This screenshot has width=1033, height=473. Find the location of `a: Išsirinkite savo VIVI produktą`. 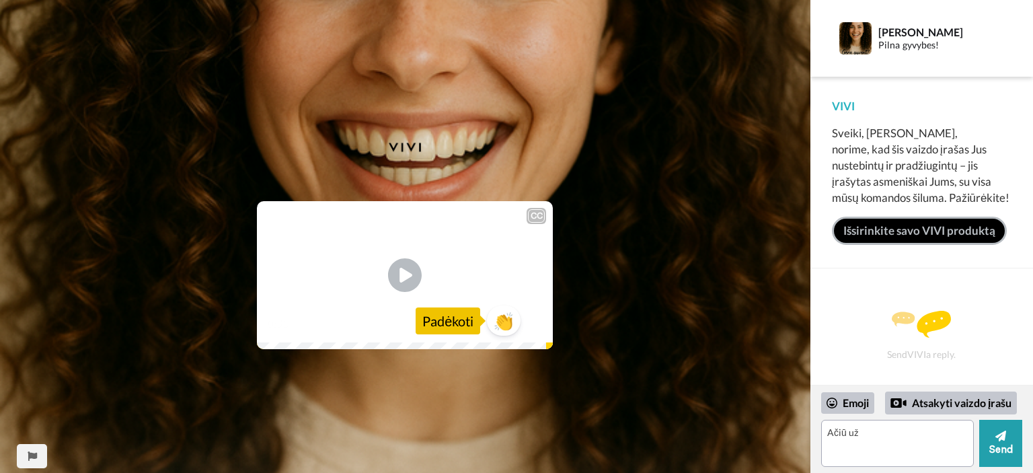

a: Išsirinkite savo VIVI produktą is located at coordinates (920, 231).